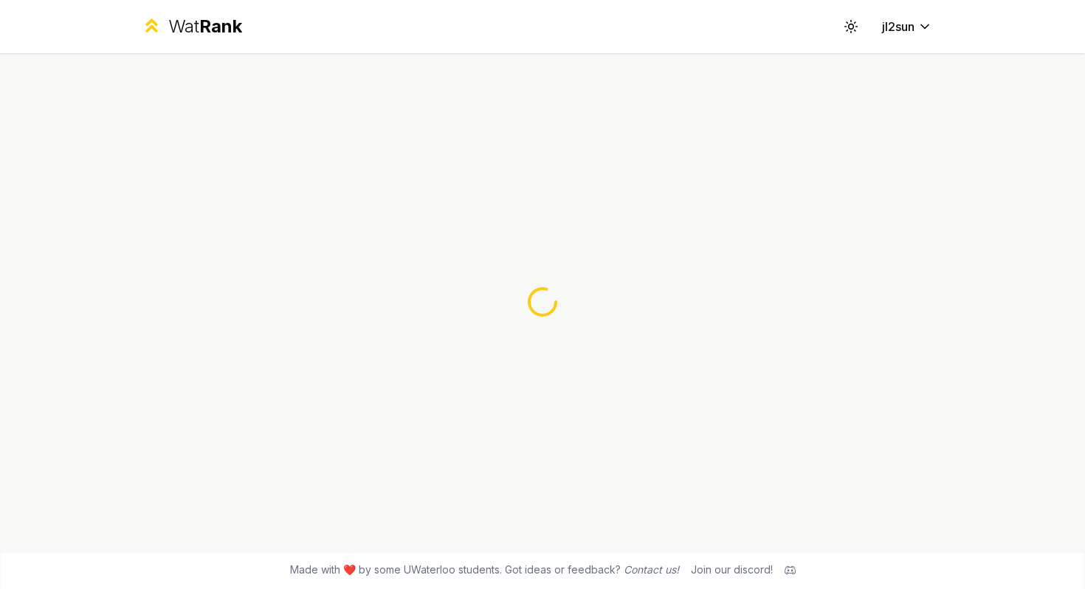 The image size is (1085, 589). I want to click on span: jl2sun, so click(898, 27).